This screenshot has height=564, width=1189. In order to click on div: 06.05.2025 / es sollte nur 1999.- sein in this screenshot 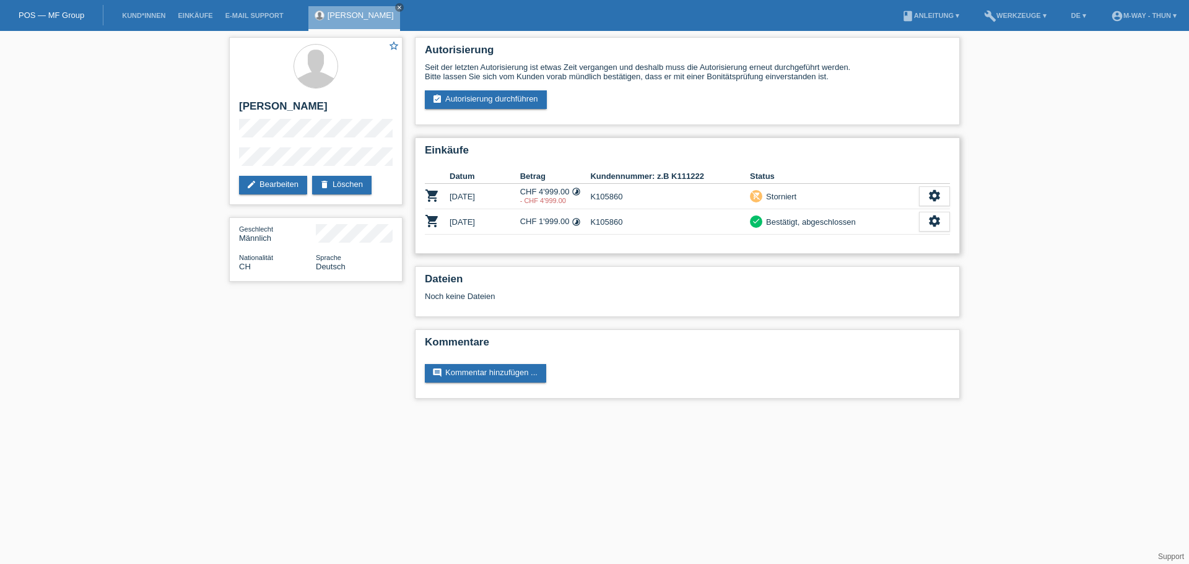, I will do `click(555, 201)`.